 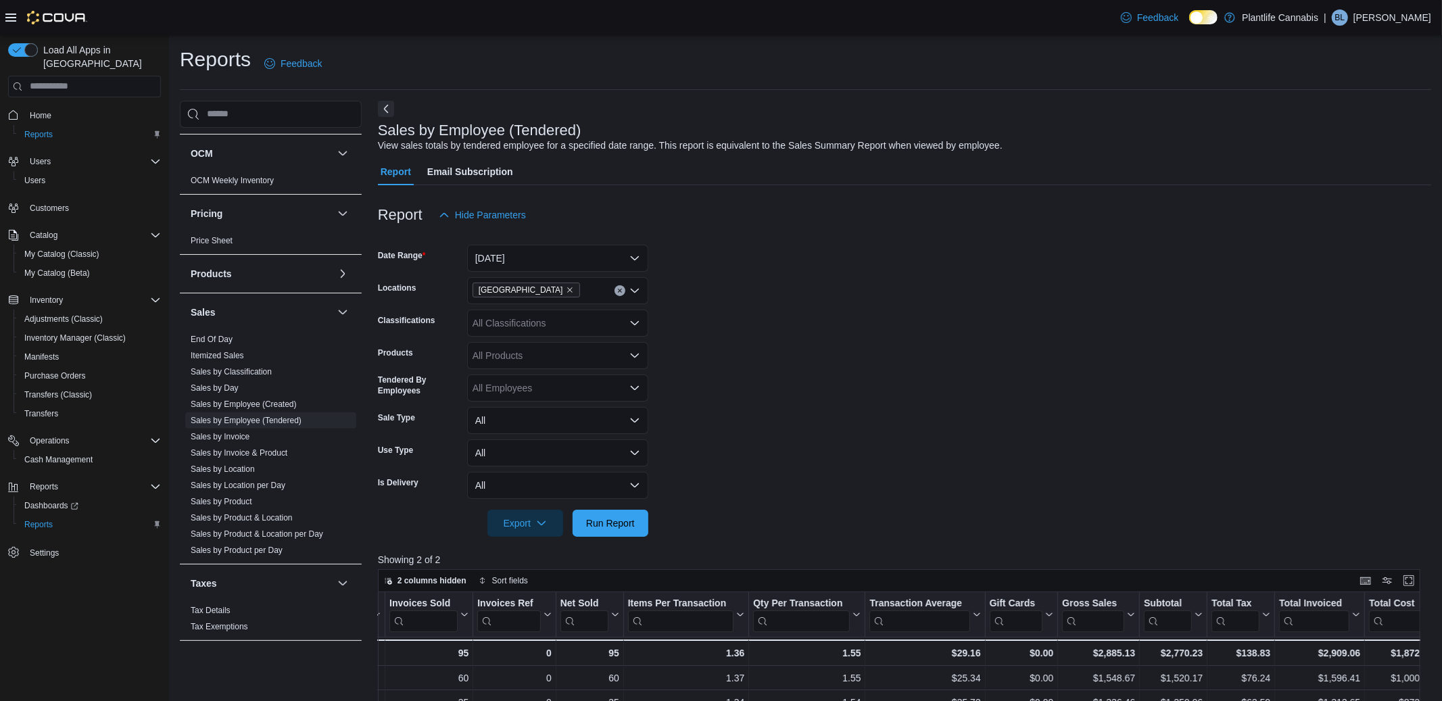 What do you see at coordinates (39, 524) in the screenshot?
I see `a: Reports` at bounding box center [39, 524].